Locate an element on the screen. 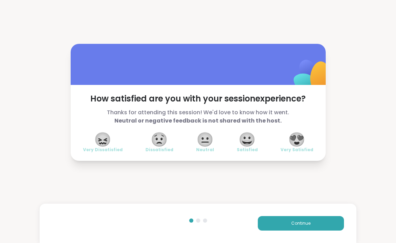 This screenshot has width=396, height=243. span: Continue is located at coordinates (301, 223).